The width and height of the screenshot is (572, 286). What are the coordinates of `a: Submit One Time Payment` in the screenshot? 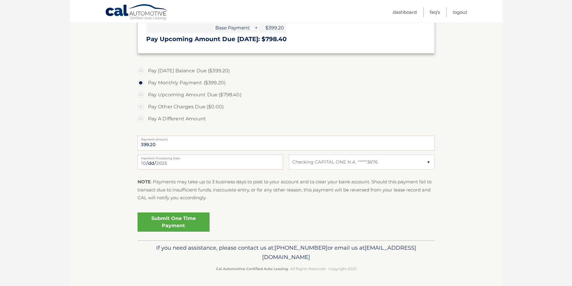 It's located at (173, 222).